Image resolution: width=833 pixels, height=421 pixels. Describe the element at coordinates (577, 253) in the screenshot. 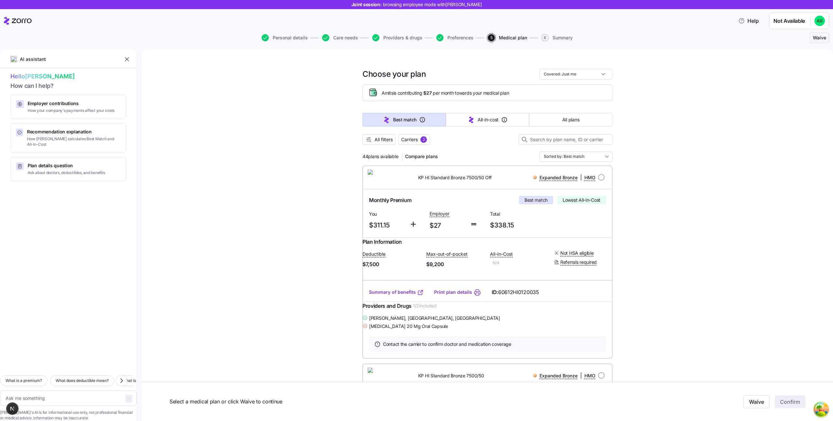

I see `span: Not HSA eligible` at that location.